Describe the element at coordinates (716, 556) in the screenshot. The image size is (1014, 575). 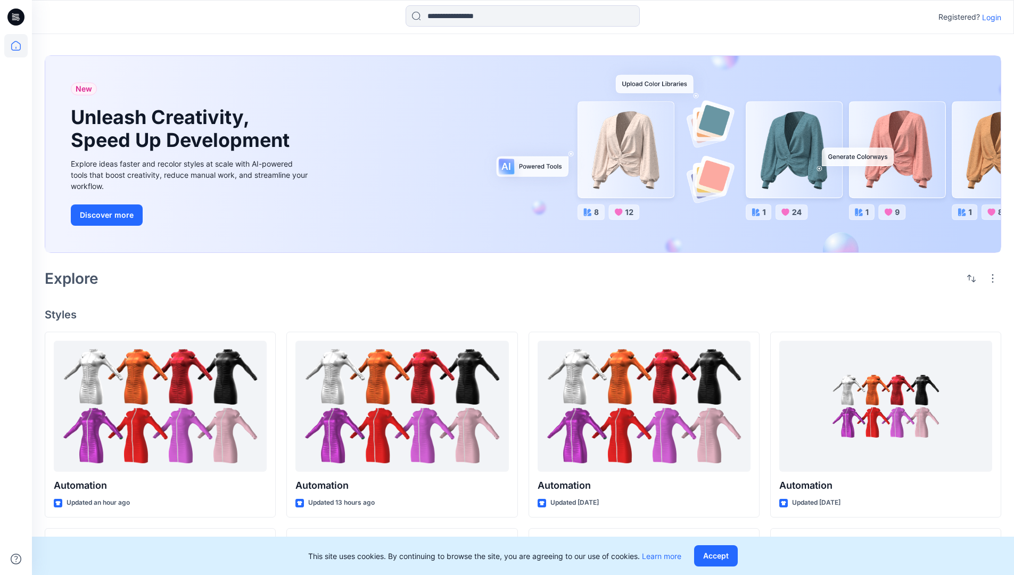
I see `button: Accept` at that location.